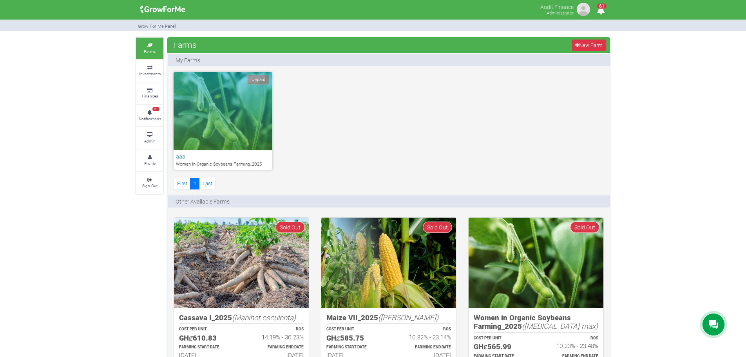 This screenshot has height=357, width=746. I want to click on small: Farms, so click(150, 51).